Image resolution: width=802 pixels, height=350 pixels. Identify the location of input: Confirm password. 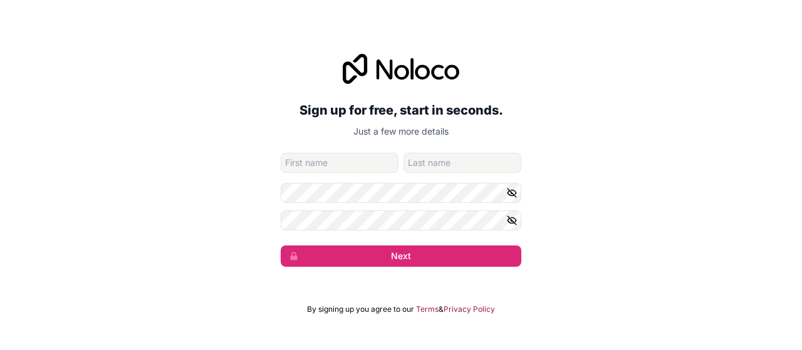
(401, 221).